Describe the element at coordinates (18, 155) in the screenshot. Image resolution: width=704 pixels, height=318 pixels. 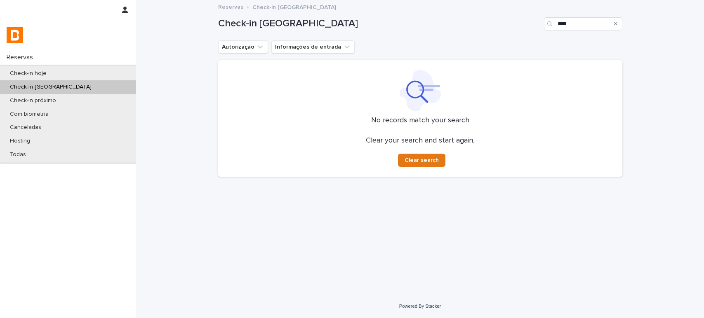
I see `p: Todas` at that location.